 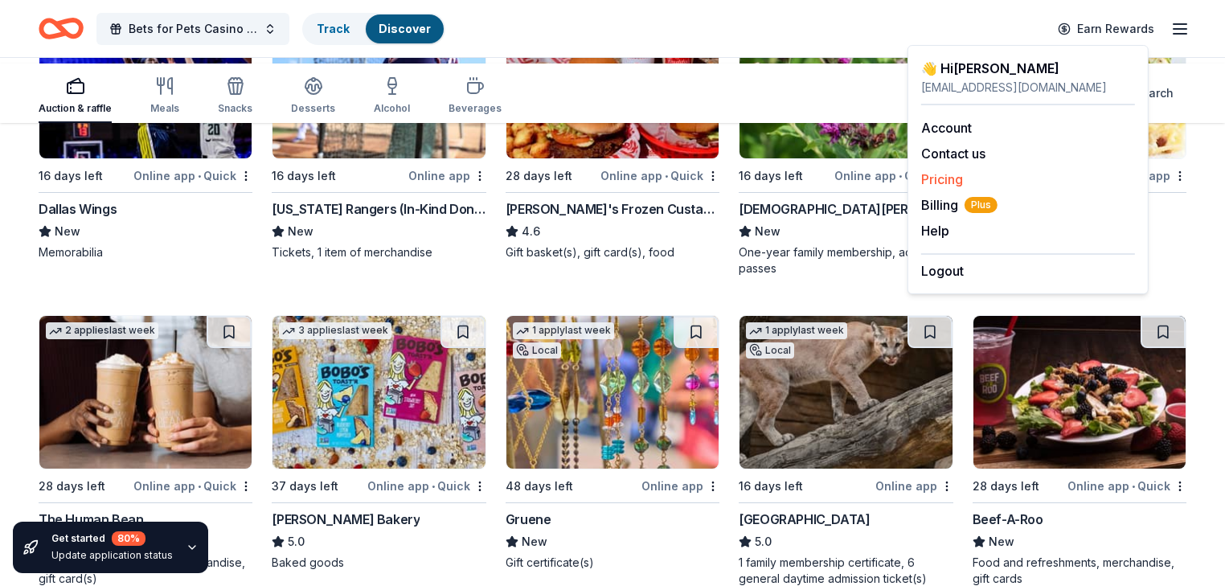 What do you see at coordinates (475, 109) in the screenshot?
I see `div: Beverages` at bounding box center [475, 109].